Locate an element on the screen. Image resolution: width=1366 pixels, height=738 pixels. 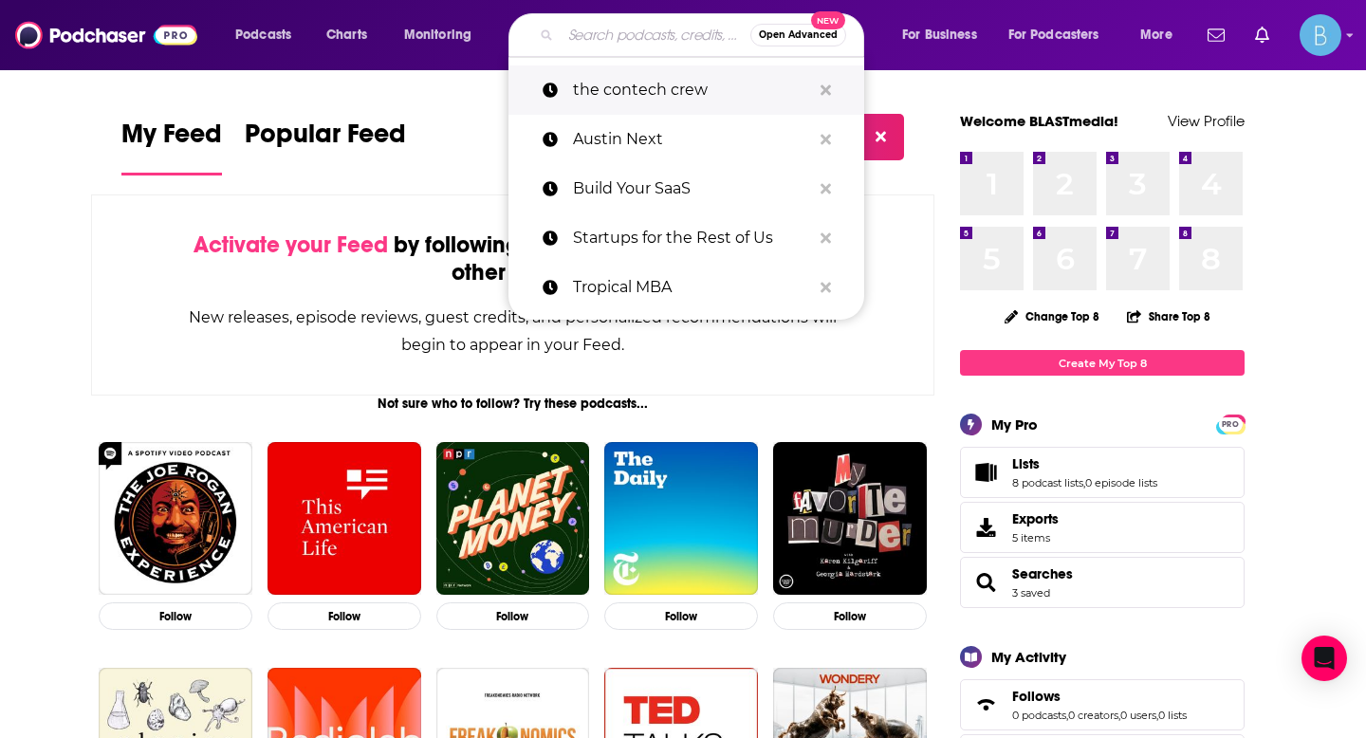
a: The Joe Rogan Experience is located at coordinates (175, 519).